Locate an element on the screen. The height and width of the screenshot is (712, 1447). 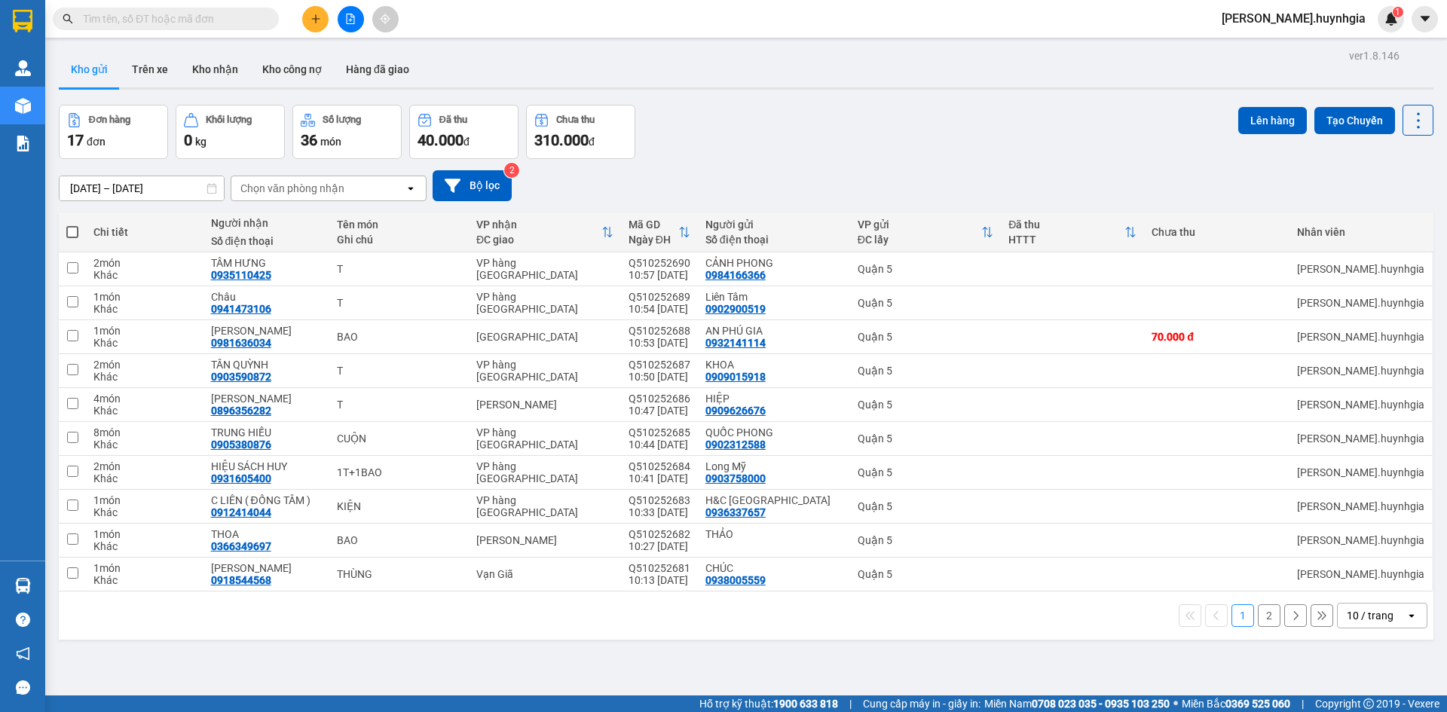
div: 0902900519 is located at coordinates (736, 309).